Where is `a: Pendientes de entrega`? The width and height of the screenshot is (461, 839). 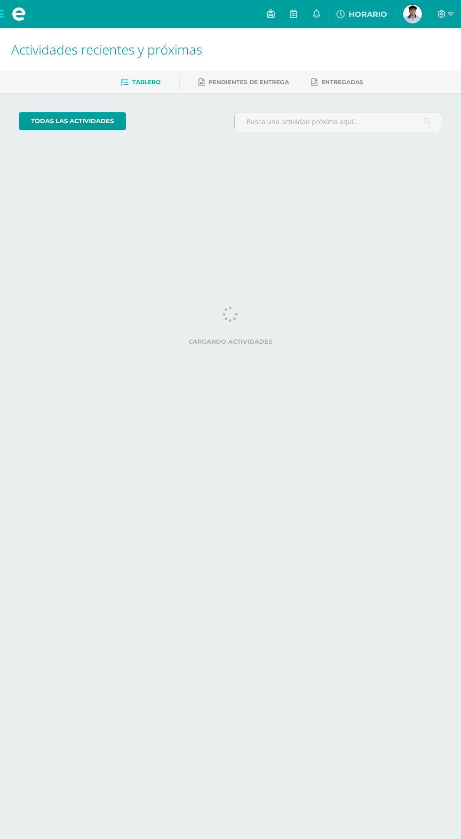
a: Pendientes de entrega is located at coordinates (244, 82).